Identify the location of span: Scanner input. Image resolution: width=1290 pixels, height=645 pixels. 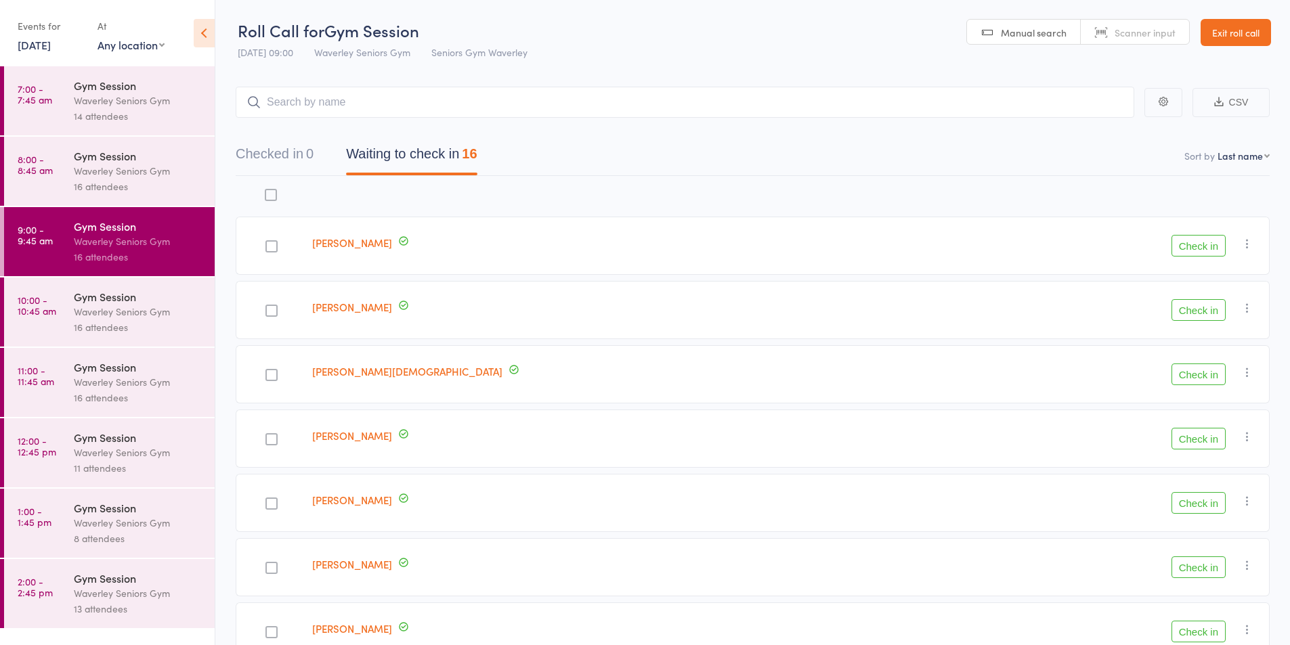
(1145, 32).